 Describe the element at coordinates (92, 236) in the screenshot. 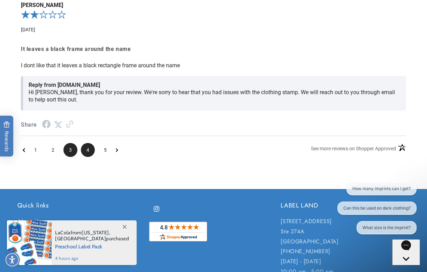

I see `span: from , purchased` at that location.